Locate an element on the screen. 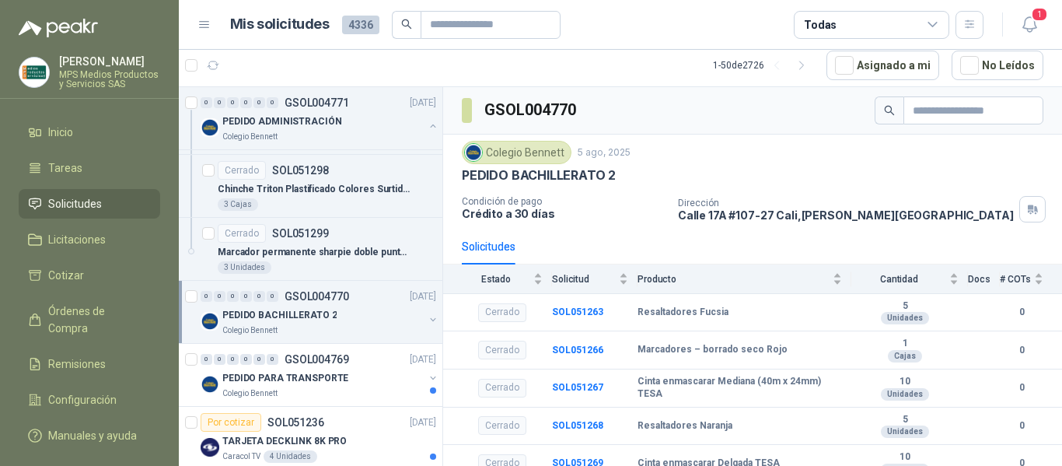 The height and width of the screenshot is (466, 1062). div: Cajas is located at coordinates (905, 356).